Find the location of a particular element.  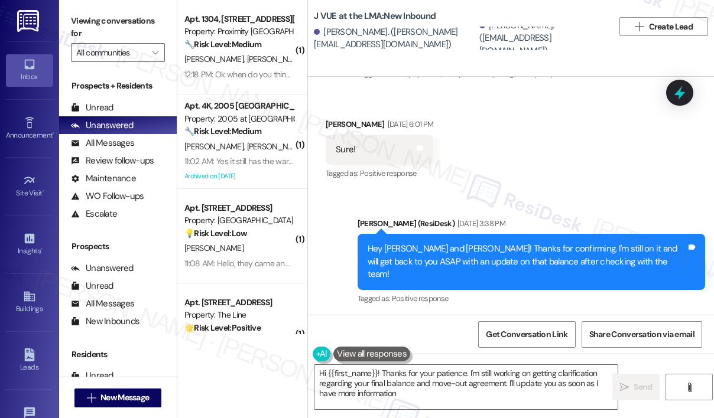

button: Share Conversation via email is located at coordinates (642, 334).